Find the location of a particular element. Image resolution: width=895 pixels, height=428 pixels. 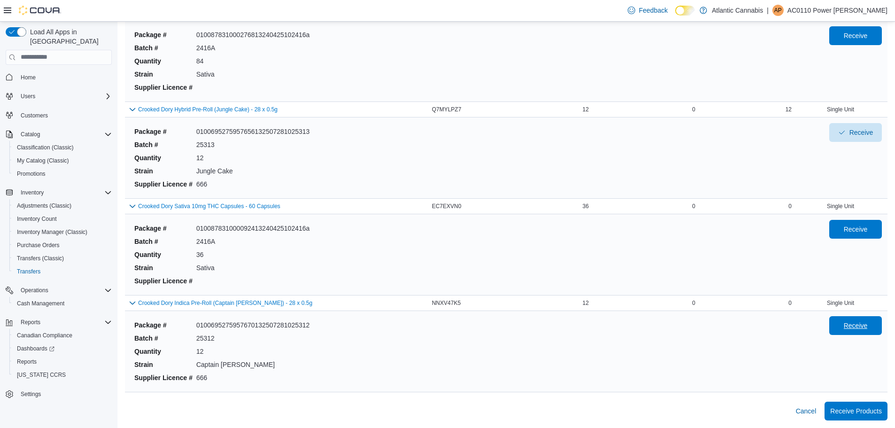

button: Adjustments (Classic) is located at coordinates (62, 206).